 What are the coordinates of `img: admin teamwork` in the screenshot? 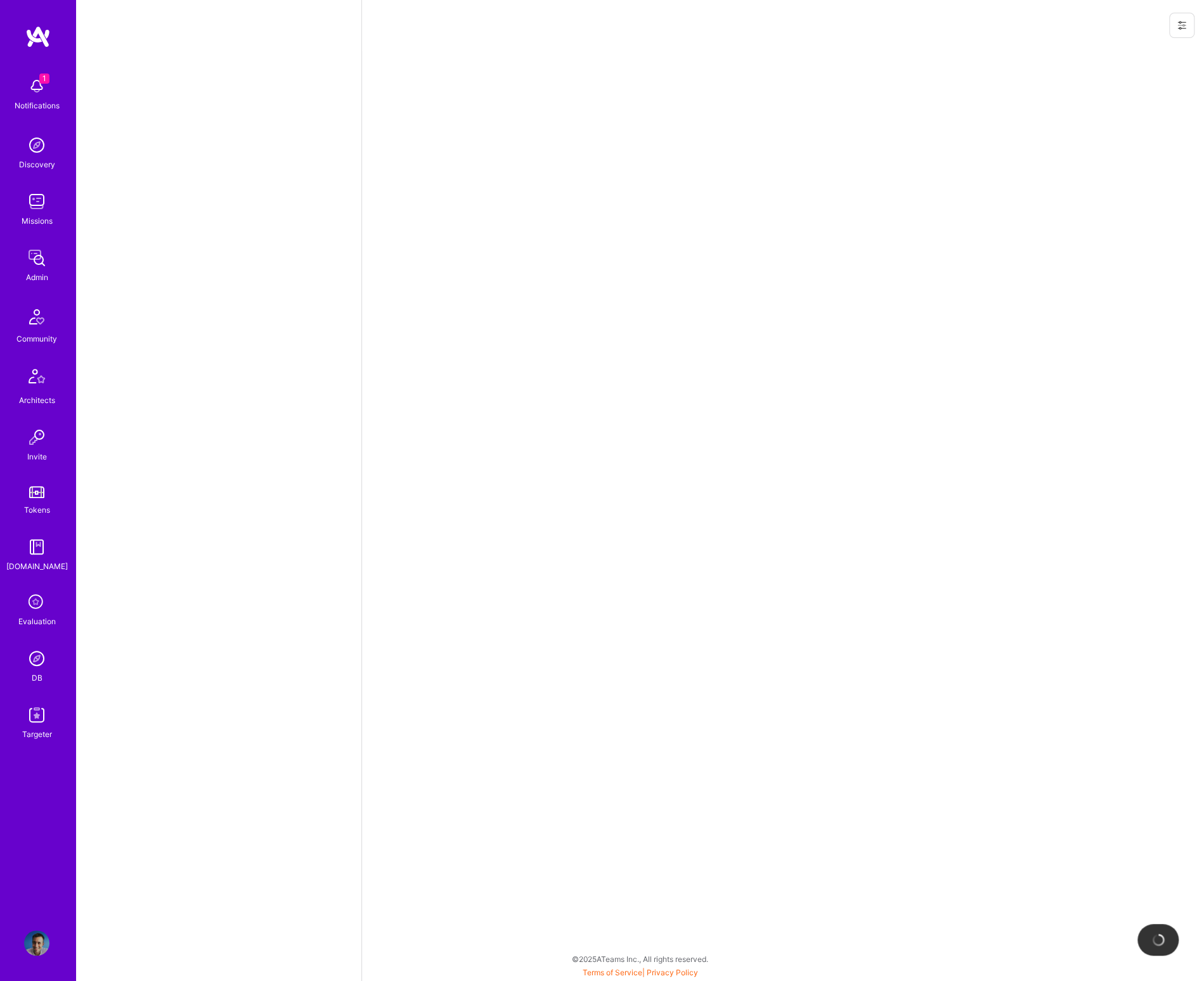 It's located at (37, 258).